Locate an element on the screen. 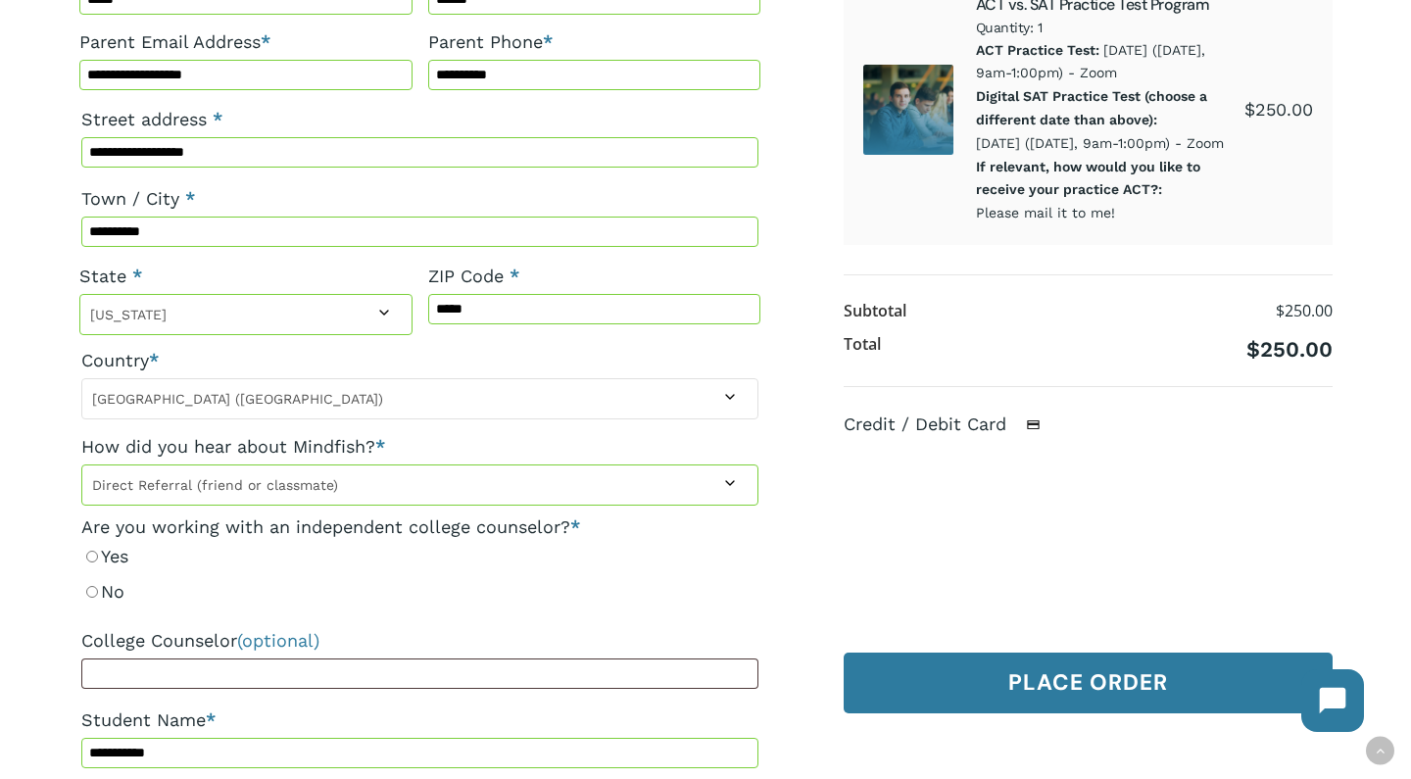  input: No is located at coordinates (92, 592).